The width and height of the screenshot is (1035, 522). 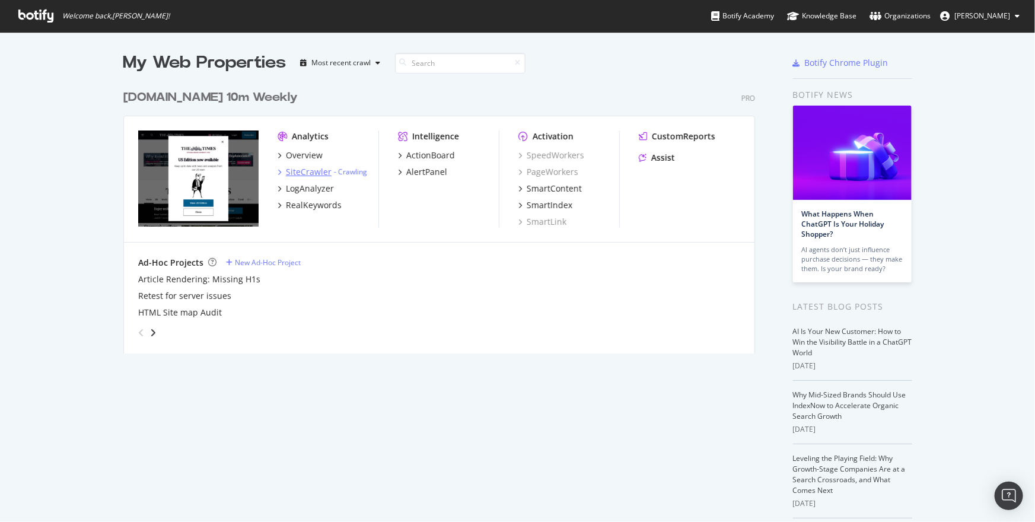 What do you see at coordinates (542, 222) in the screenshot?
I see `a: SmartLink` at bounding box center [542, 222].